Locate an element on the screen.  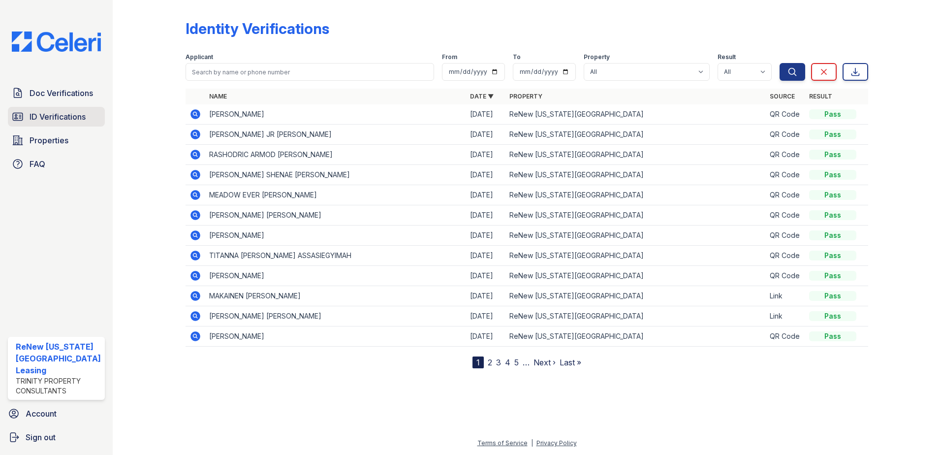
a: Properties is located at coordinates (56, 140).